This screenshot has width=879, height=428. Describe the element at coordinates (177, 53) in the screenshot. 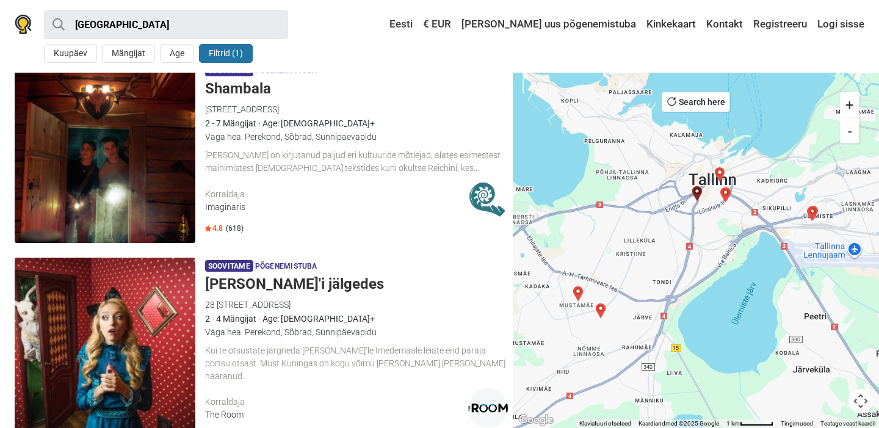

I see `button: Age` at that location.